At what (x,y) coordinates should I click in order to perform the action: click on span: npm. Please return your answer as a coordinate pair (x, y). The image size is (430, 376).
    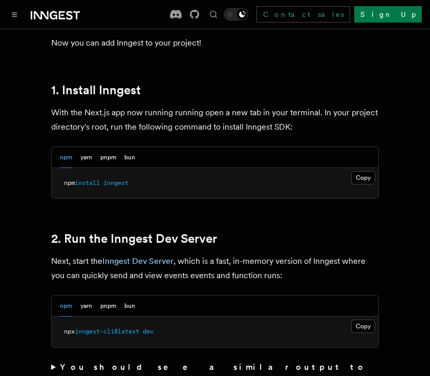
    Looking at the image, I should click on (69, 183).